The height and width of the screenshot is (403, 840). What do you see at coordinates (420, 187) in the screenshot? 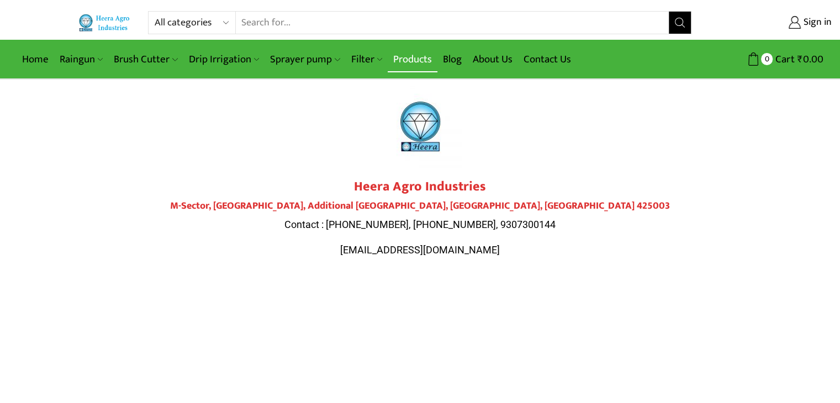
I see `strong: Heera Agro Industries` at bounding box center [420, 187].